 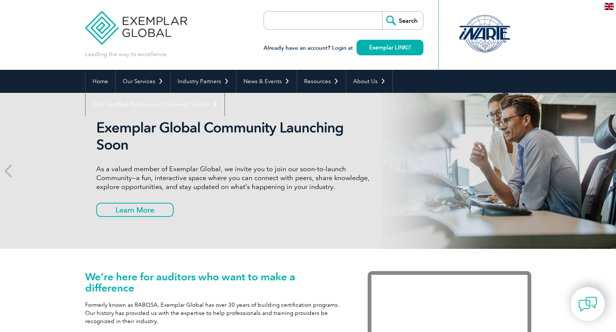 What do you see at coordinates (609, 6) in the screenshot?
I see `img: en` at bounding box center [609, 6].